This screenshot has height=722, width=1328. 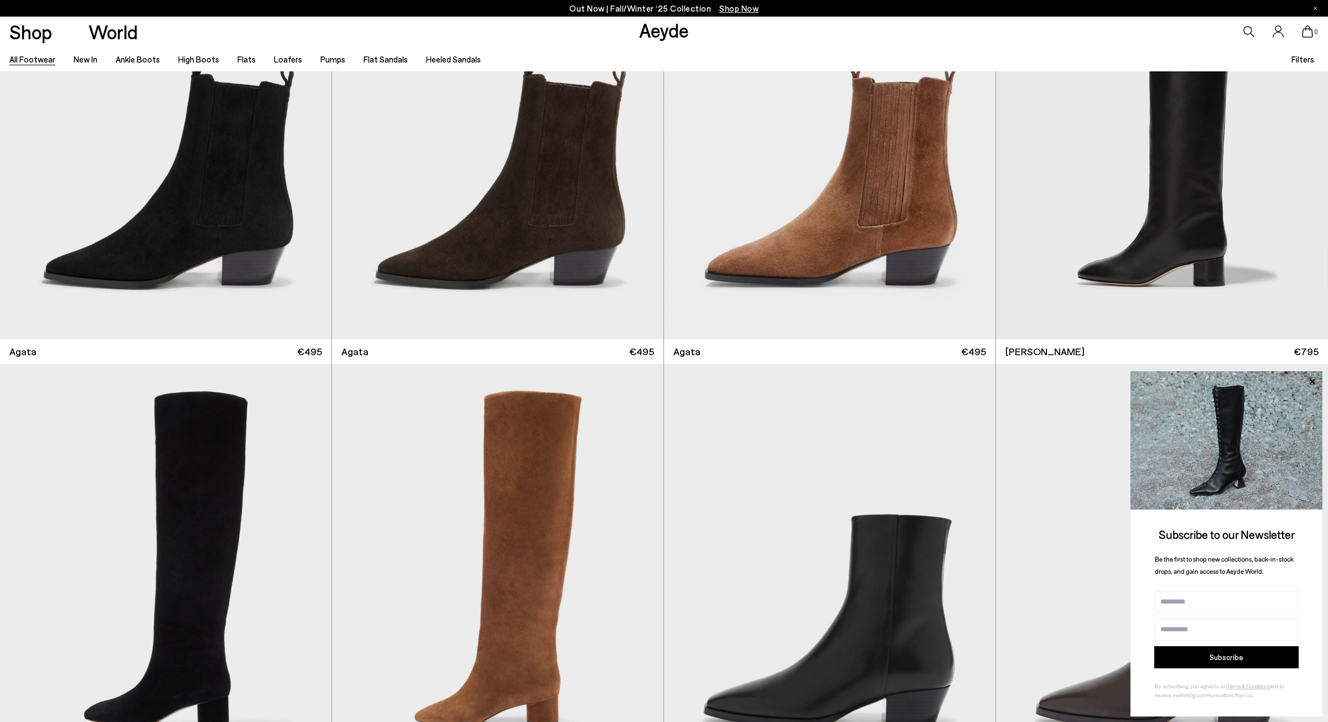 What do you see at coordinates (30, 32) in the screenshot?
I see `a: Shop` at bounding box center [30, 32].